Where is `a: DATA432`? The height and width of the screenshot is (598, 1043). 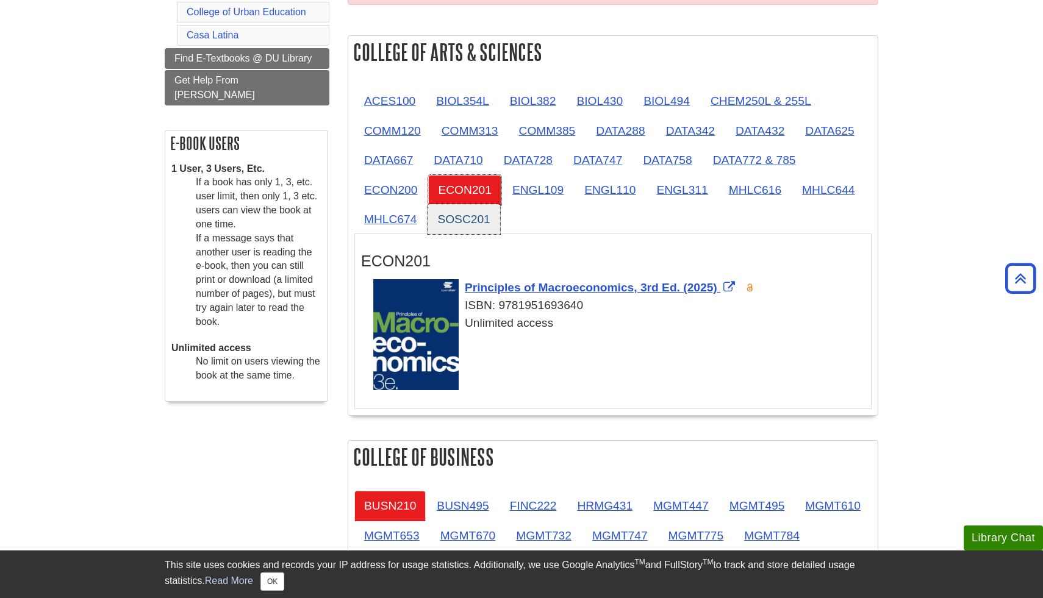 a: DATA432 is located at coordinates (760, 130).